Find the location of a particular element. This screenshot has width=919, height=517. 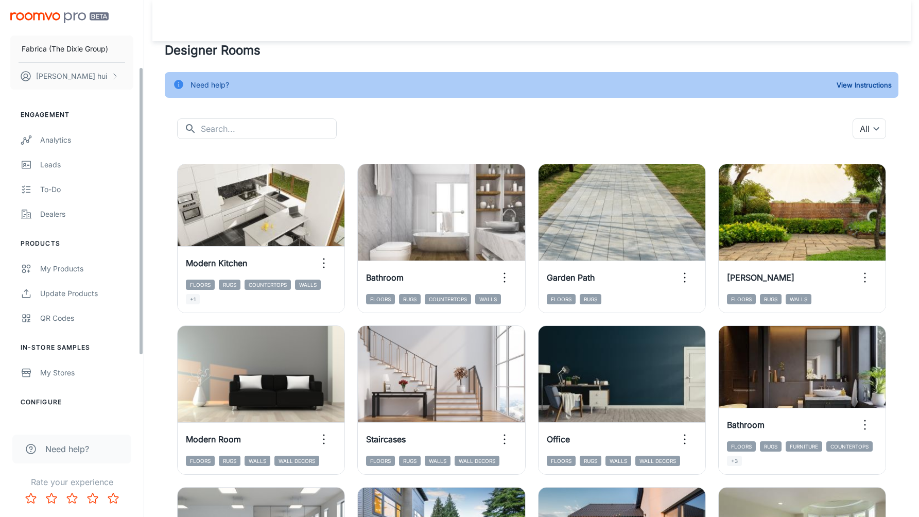

h6: Modern Room is located at coordinates (213, 439).